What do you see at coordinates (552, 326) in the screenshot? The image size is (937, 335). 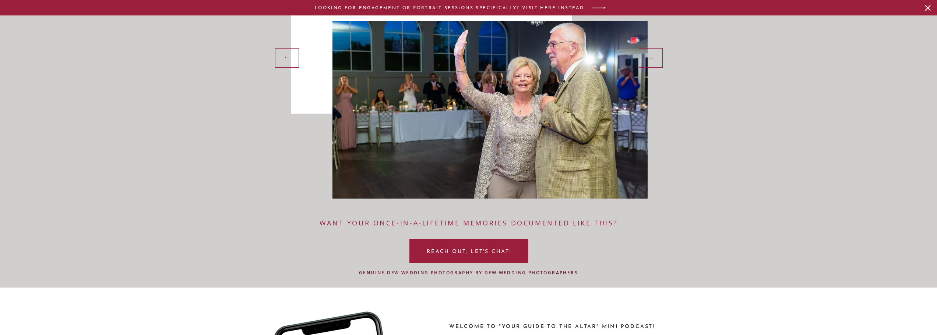 I see `a: WELCOME TO "YOUR GUIDE TO THE ALTAR" MINI PODCAST!` at bounding box center [552, 326].